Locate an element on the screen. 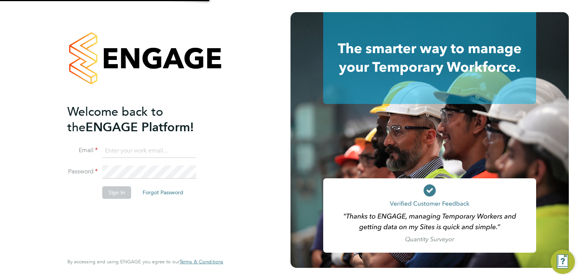 This screenshot has height=280, width=581. button: Engage Resource Center is located at coordinates (562, 262).